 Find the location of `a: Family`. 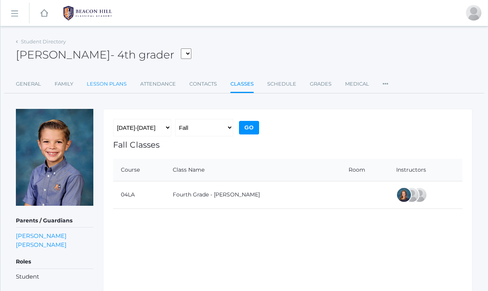

a: Family is located at coordinates (64, 84).